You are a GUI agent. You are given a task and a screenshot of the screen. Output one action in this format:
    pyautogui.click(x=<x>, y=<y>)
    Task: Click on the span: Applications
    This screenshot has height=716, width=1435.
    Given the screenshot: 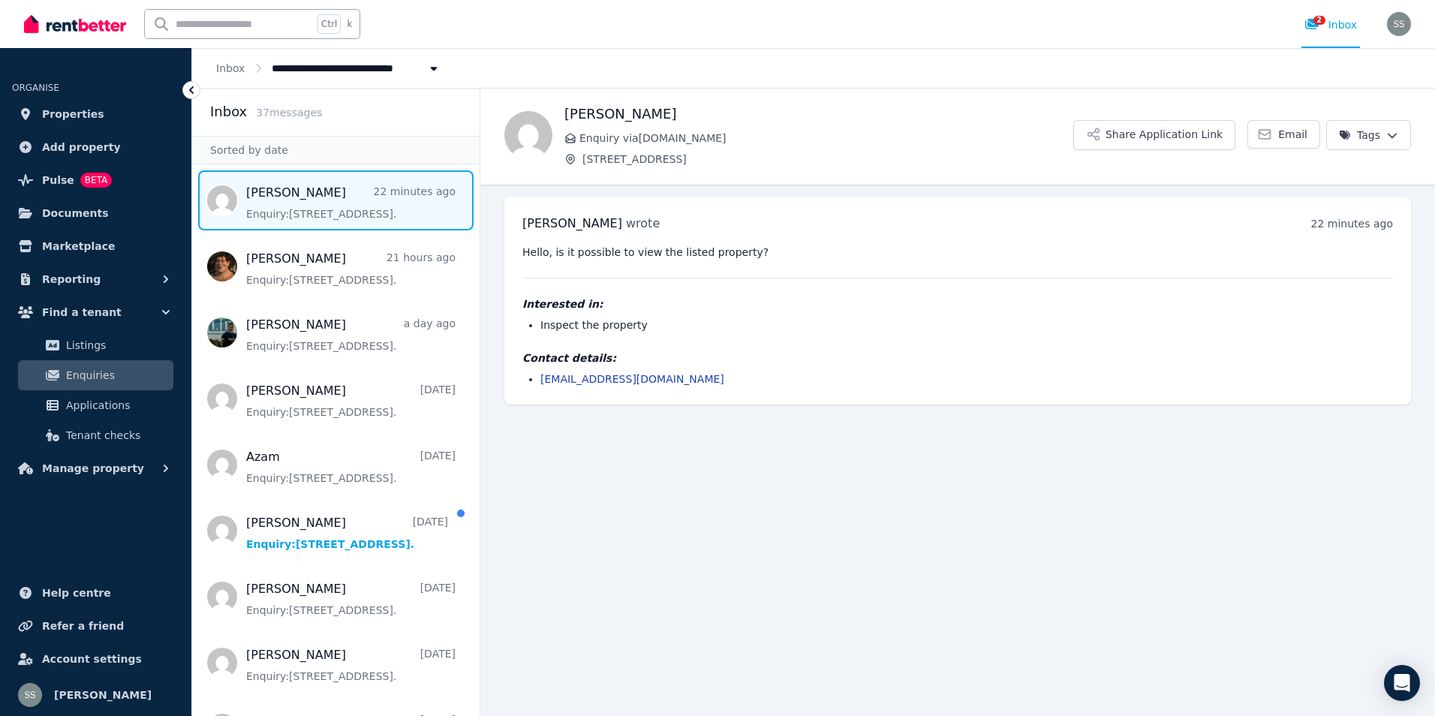 What is the action you would take?
    pyautogui.click(x=116, y=405)
    